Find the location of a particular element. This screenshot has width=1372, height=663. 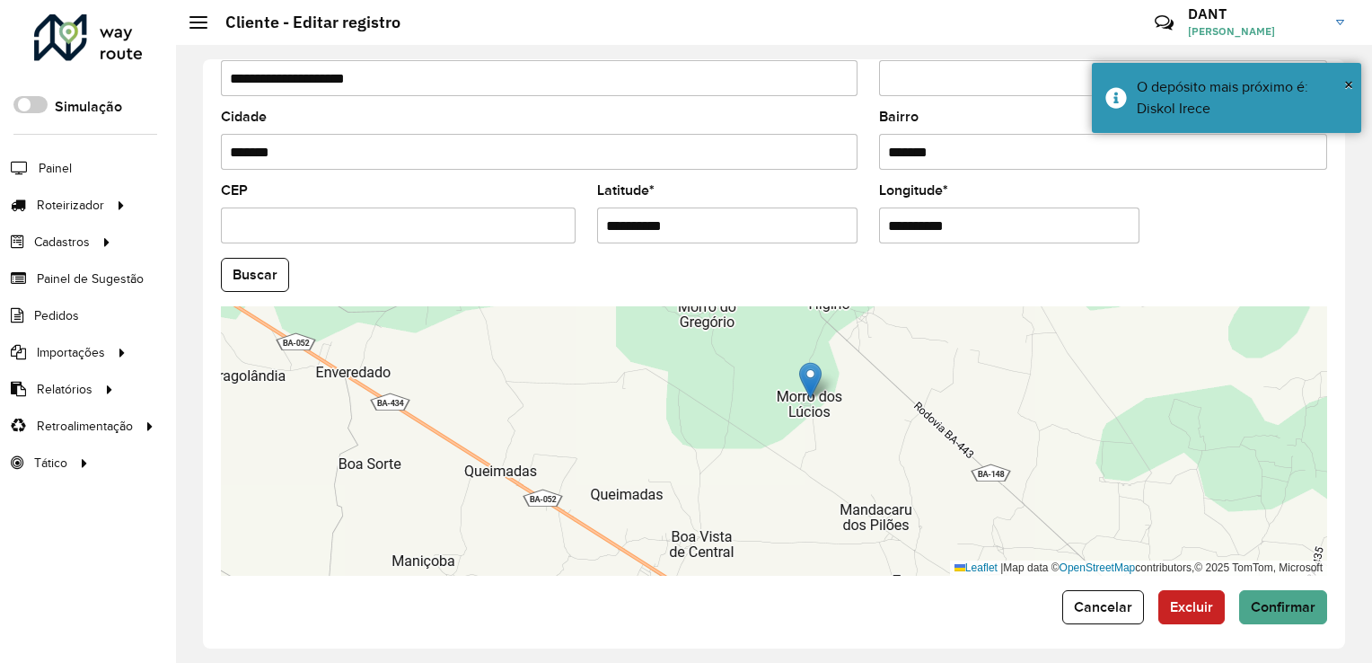

span: Cadastros is located at coordinates (62, 242).